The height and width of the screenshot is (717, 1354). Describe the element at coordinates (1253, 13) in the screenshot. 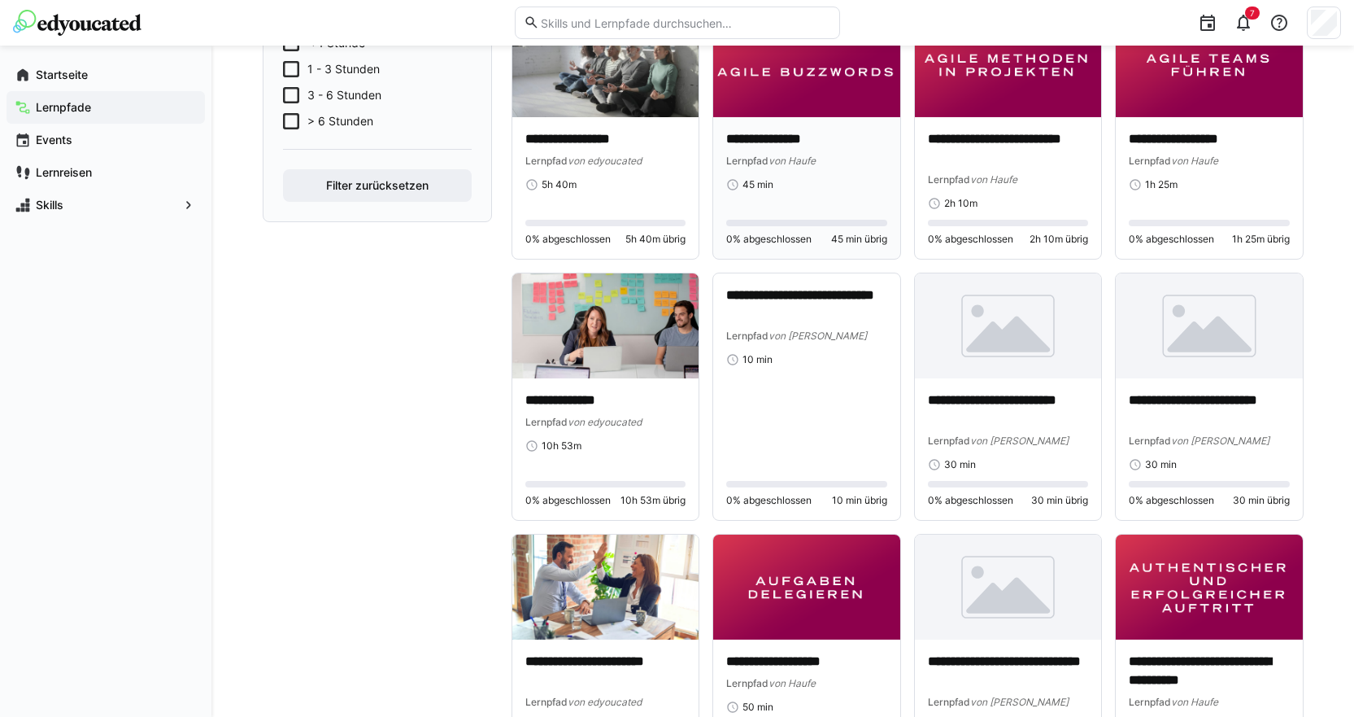

I see `span: 7` at that location.